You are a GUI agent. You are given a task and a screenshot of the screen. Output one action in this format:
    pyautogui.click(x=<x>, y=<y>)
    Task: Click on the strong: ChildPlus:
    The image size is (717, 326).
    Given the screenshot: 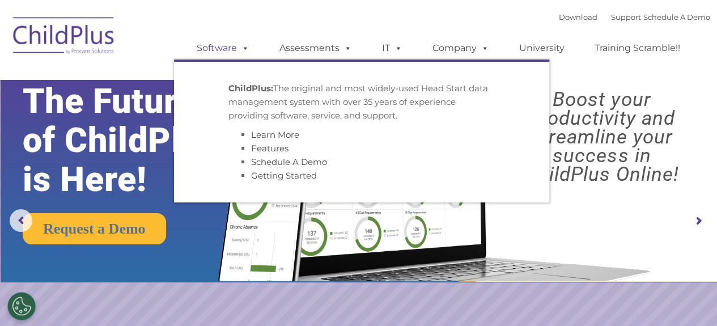 What is the action you would take?
    pyautogui.click(x=251, y=88)
    